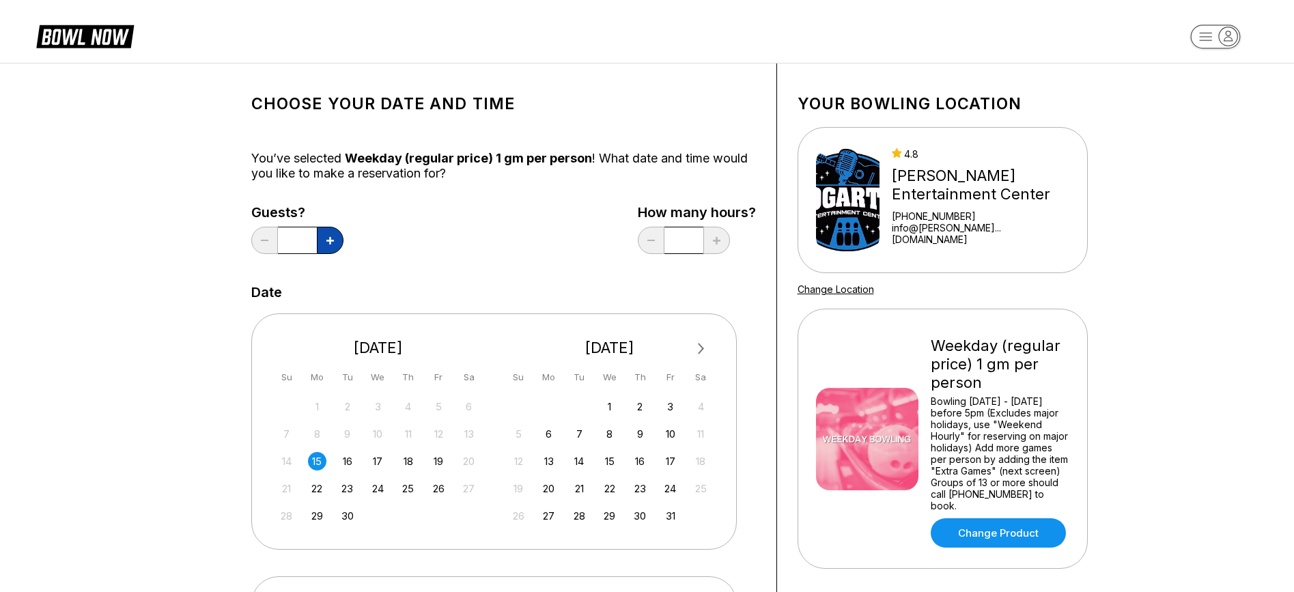 This screenshot has height=592, width=1294. I want to click on div: Choose Tuesday, October 28th, 2025, so click(579, 515).